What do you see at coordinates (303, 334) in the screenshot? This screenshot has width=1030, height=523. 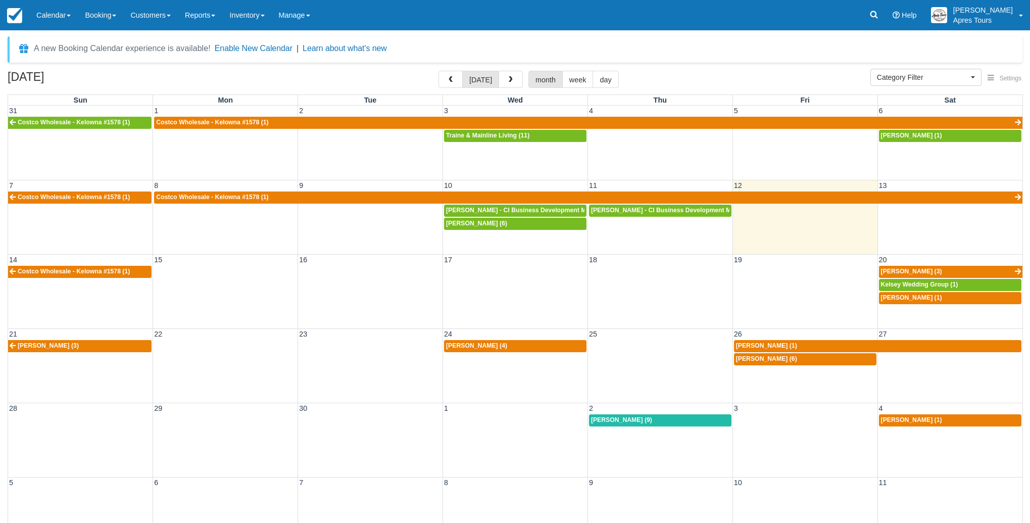 I see `span: 23` at bounding box center [303, 334].